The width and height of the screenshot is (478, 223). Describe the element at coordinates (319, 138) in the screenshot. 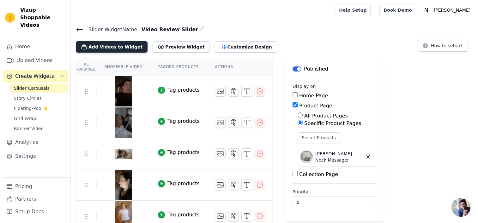

I see `button: Select Products` at that location.